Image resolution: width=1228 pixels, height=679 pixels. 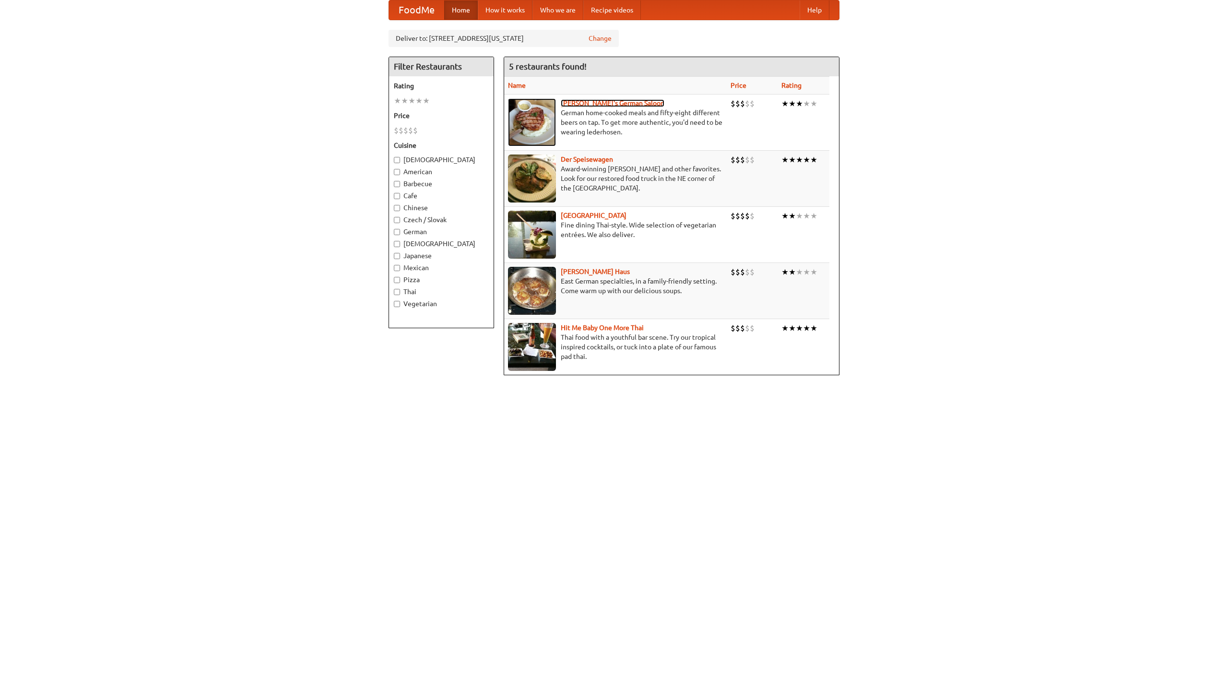 I want to click on a: FoodMe, so click(x=416, y=10).